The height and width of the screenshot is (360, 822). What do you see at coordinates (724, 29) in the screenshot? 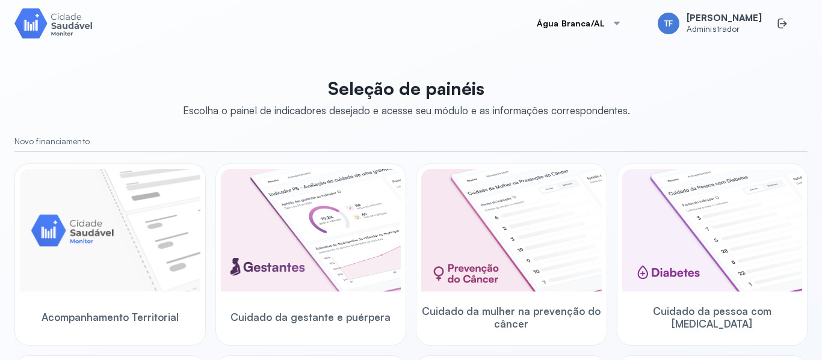
I see `span: Administrador` at bounding box center [724, 29].